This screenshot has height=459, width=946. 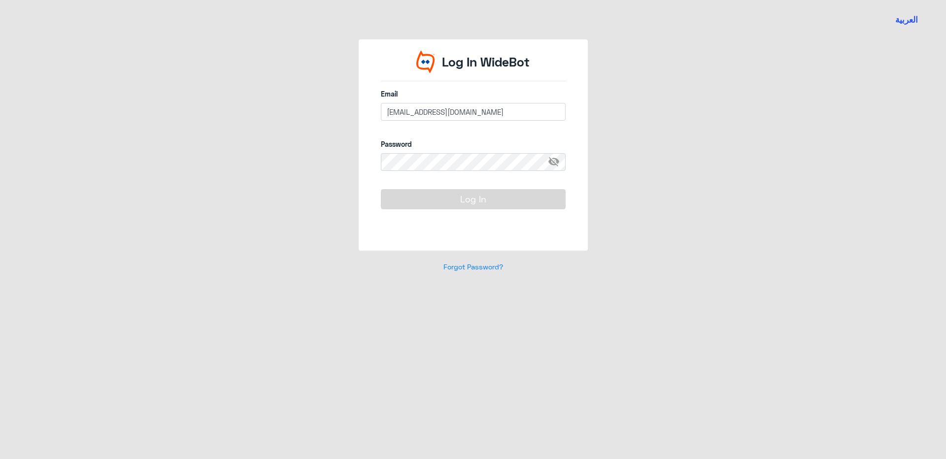 I want to click on img: Widebot Logo, so click(x=426, y=62).